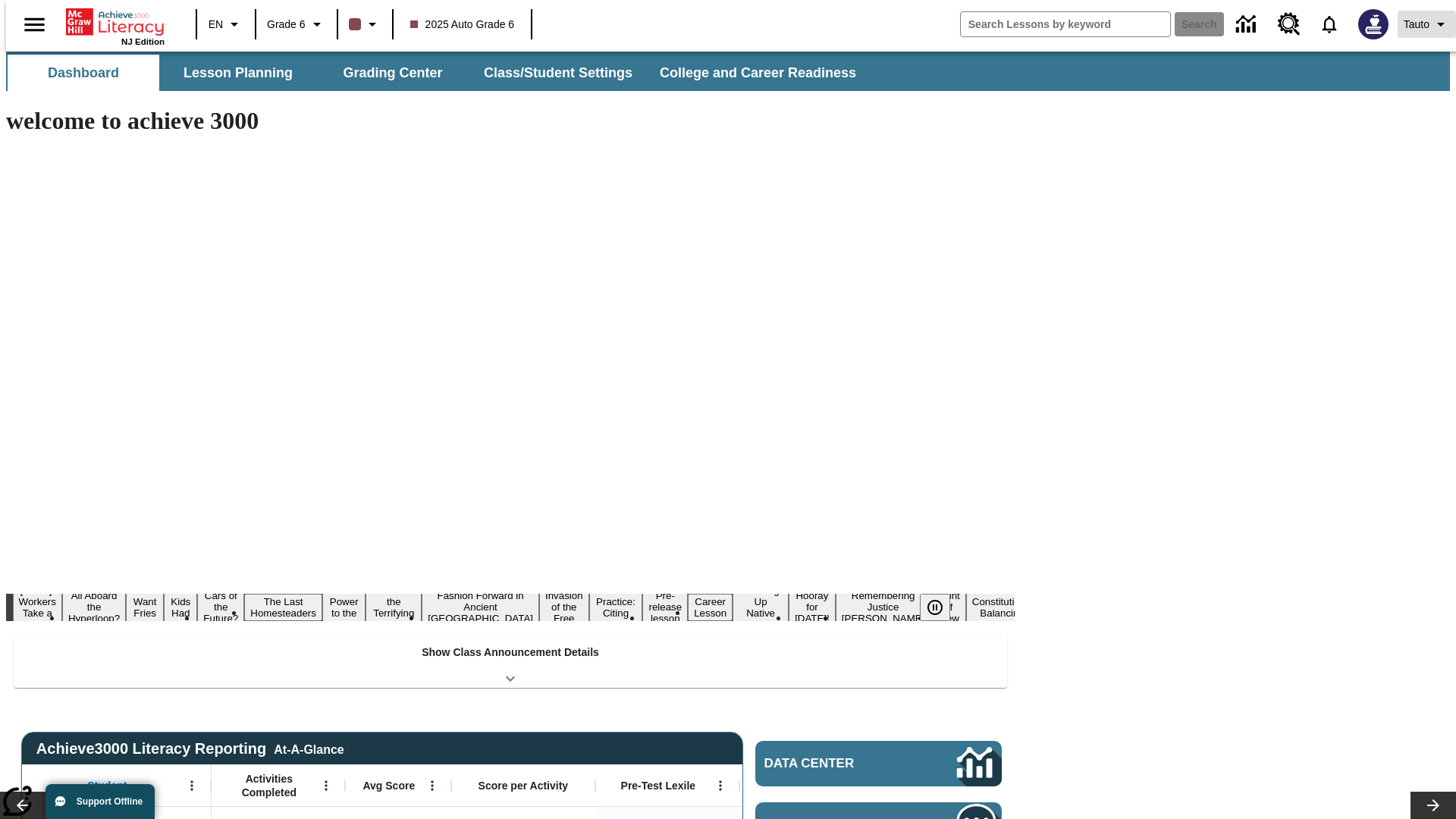 The image size is (1456, 819). What do you see at coordinates (364, 25) in the screenshot?
I see `button: Class color is dark brown. Change class color` at bounding box center [364, 25].